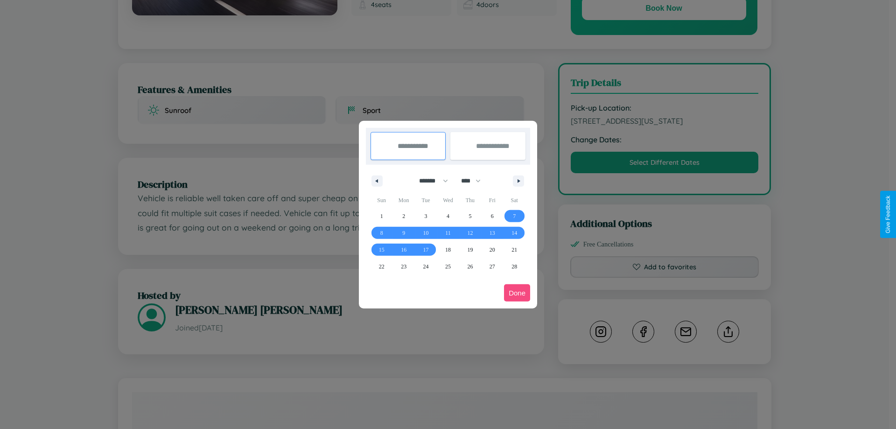 The height and width of the screenshot is (429, 896). I want to click on button: 17, so click(425, 250).